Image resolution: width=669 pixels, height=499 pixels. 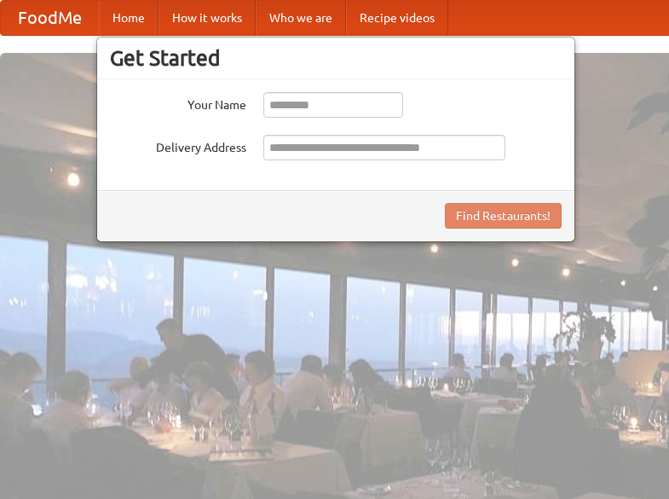 What do you see at coordinates (397, 18) in the screenshot?
I see `a: Recipe videos` at bounding box center [397, 18].